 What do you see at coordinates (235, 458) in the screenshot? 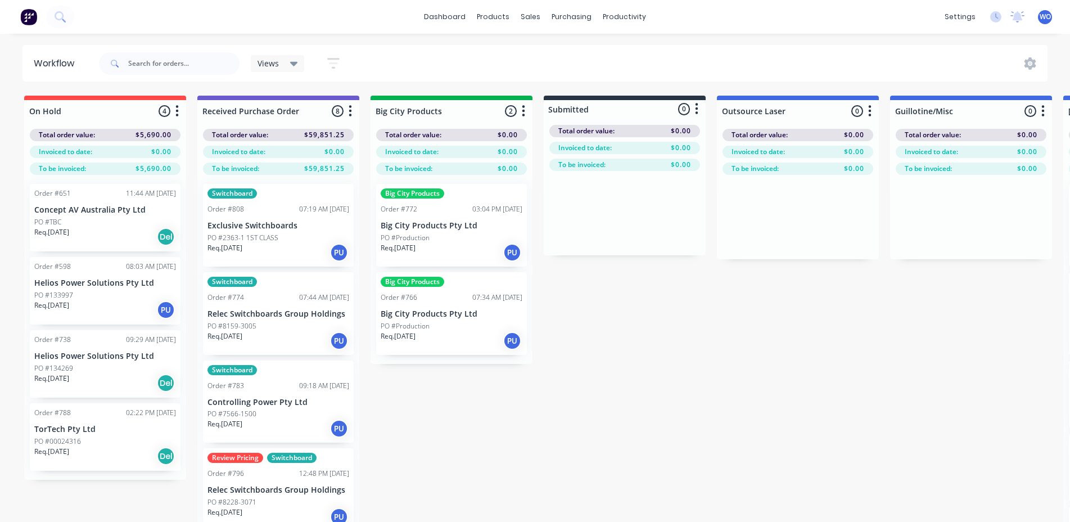
I see `div: Review Pricing` at bounding box center [235, 458].